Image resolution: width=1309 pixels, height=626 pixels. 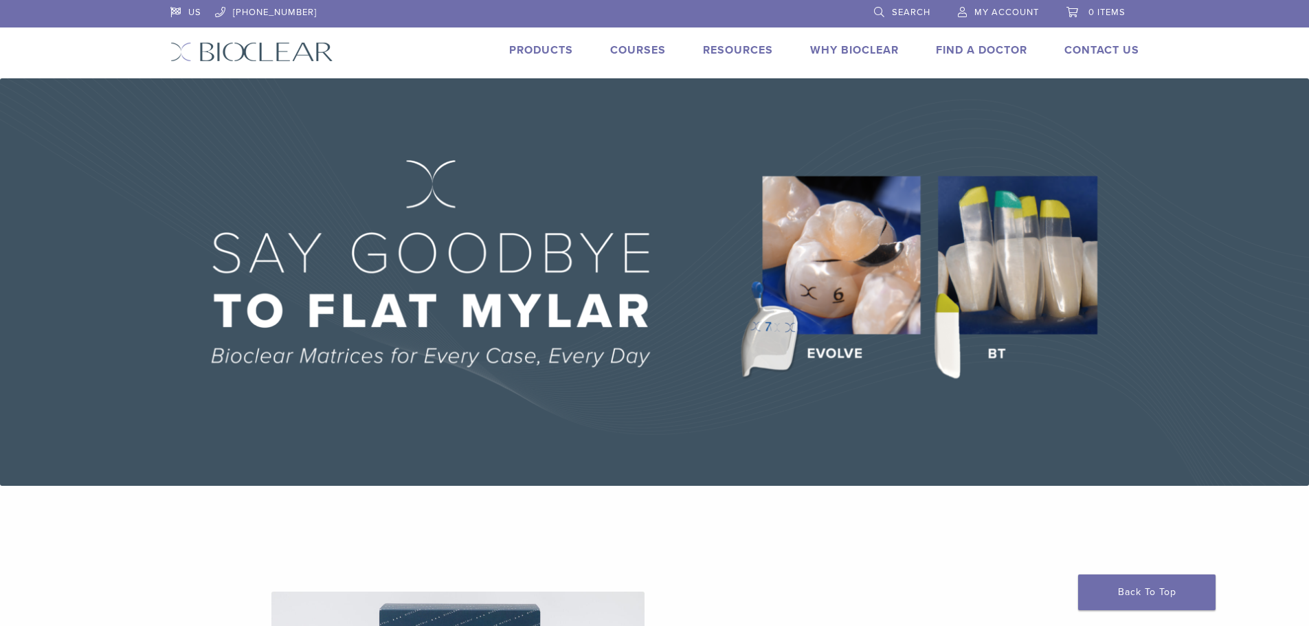 What do you see at coordinates (981, 50) in the screenshot?
I see `a: Find A Doctor` at bounding box center [981, 50].